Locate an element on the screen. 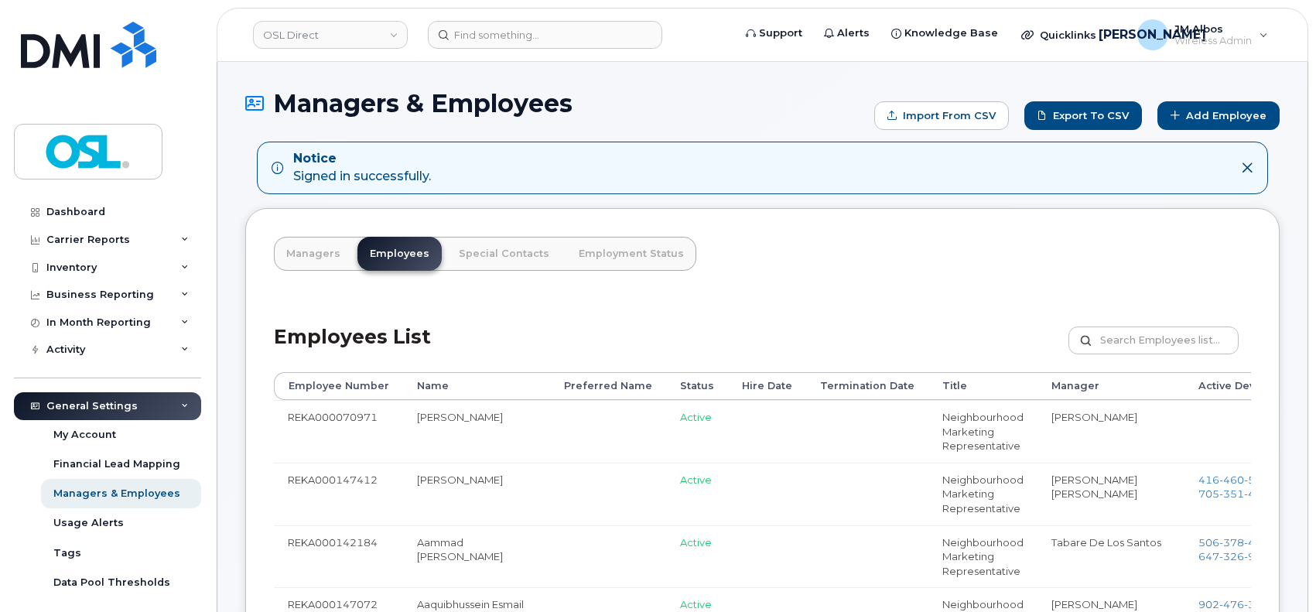  span: 9947 is located at coordinates (1259, 556).